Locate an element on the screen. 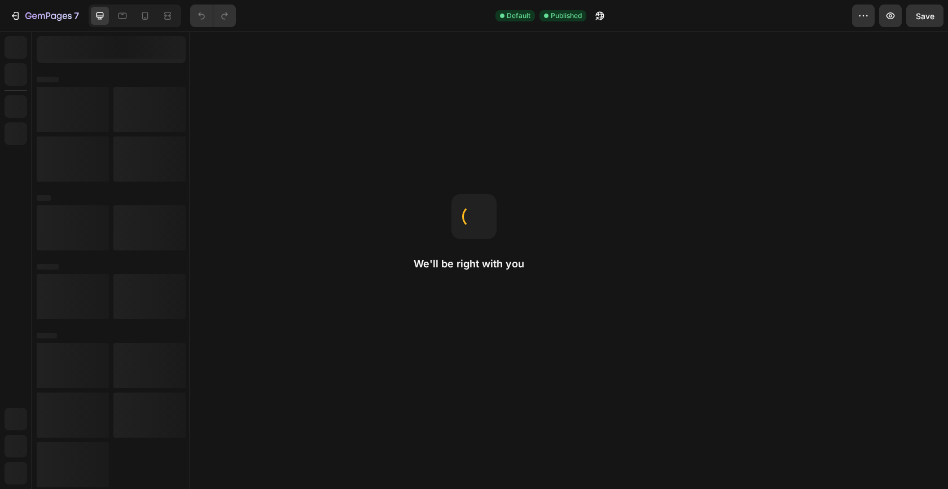 The width and height of the screenshot is (948, 489). div: Undo/Redo is located at coordinates (213, 16).